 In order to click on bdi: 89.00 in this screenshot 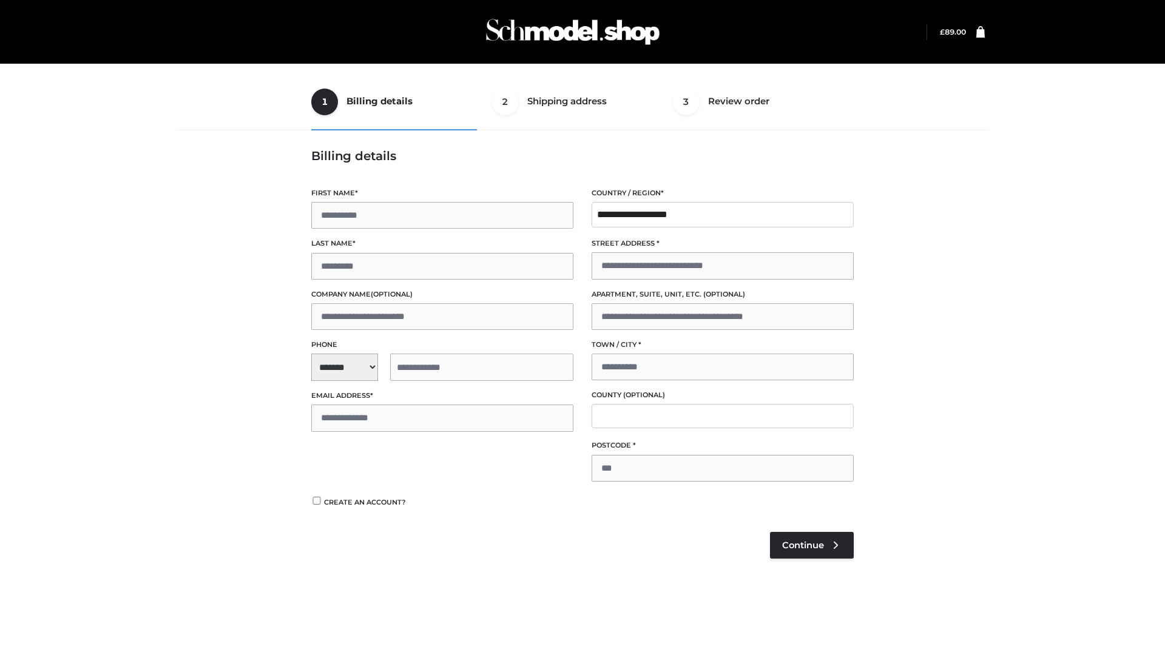, I will do `click(953, 32)`.